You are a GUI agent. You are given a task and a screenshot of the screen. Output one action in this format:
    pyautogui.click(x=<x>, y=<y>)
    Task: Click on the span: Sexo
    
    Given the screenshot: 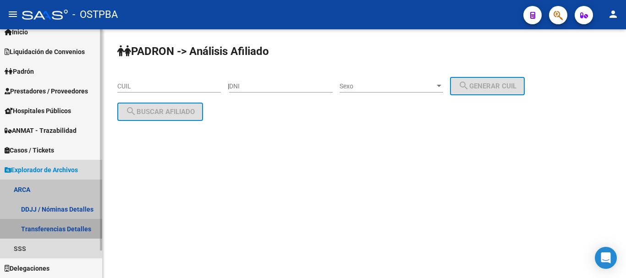 What is the action you would take?
    pyautogui.click(x=387, y=86)
    